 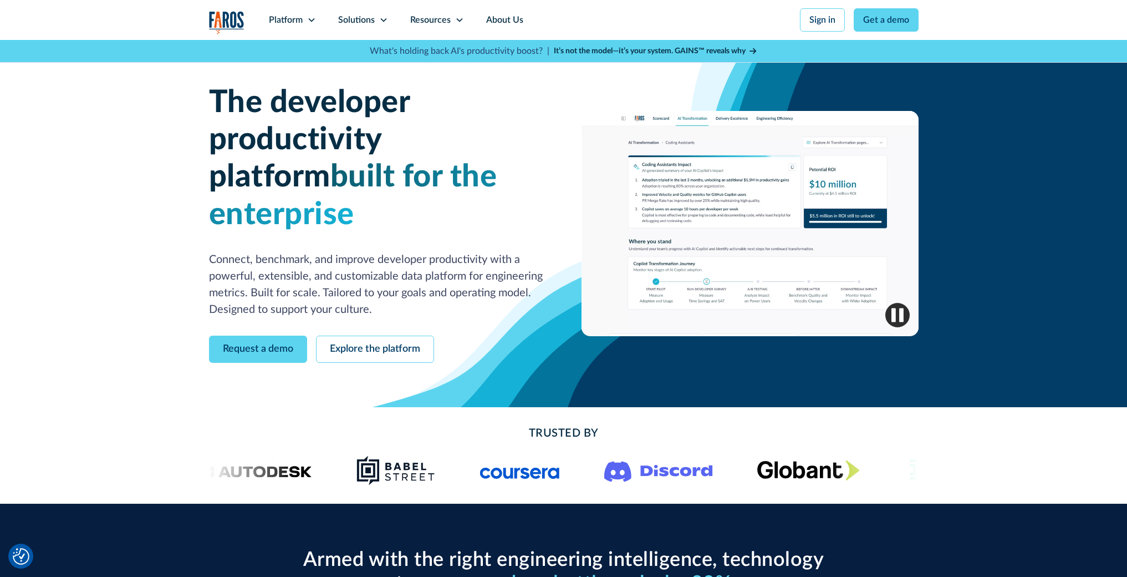 What do you see at coordinates (356, 20) in the screenshot?
I see `div: Solutions` at bounding box center [356, 20].